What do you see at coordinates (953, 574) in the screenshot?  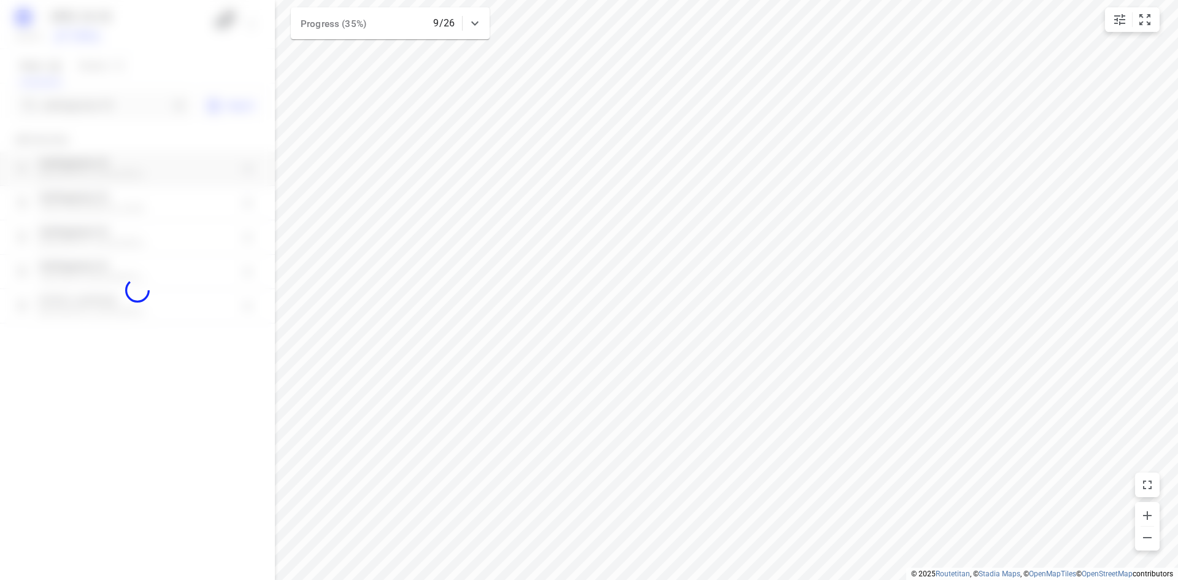 I see `a: Routetitan` at bounding box center [953, 574].